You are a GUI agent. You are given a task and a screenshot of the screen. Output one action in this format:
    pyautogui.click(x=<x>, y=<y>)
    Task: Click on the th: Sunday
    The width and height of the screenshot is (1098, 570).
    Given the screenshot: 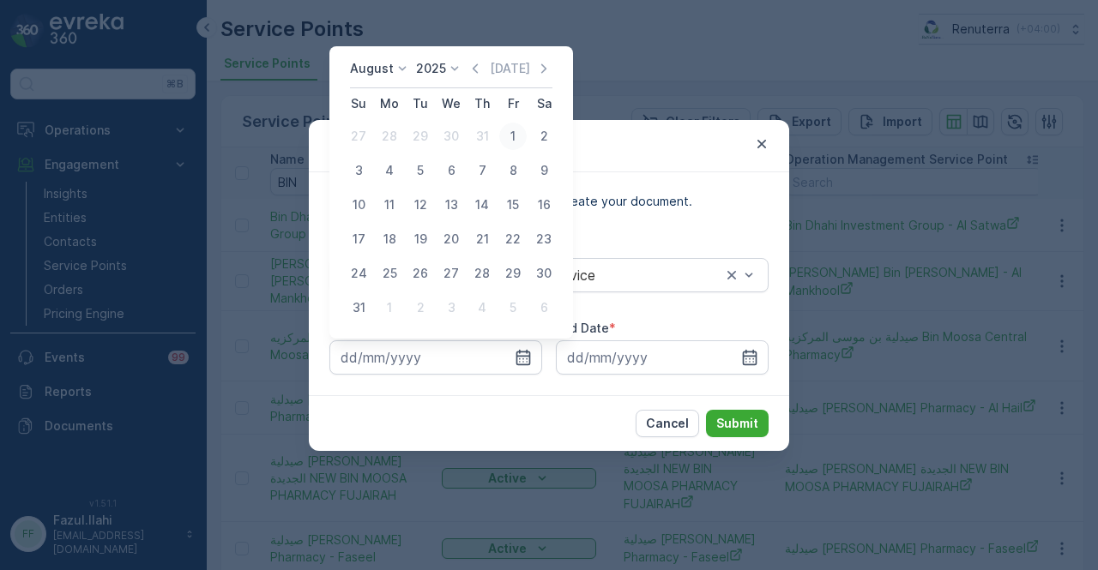 What is the action you would take?
    pyautogui.click(x=359, y=104)
    